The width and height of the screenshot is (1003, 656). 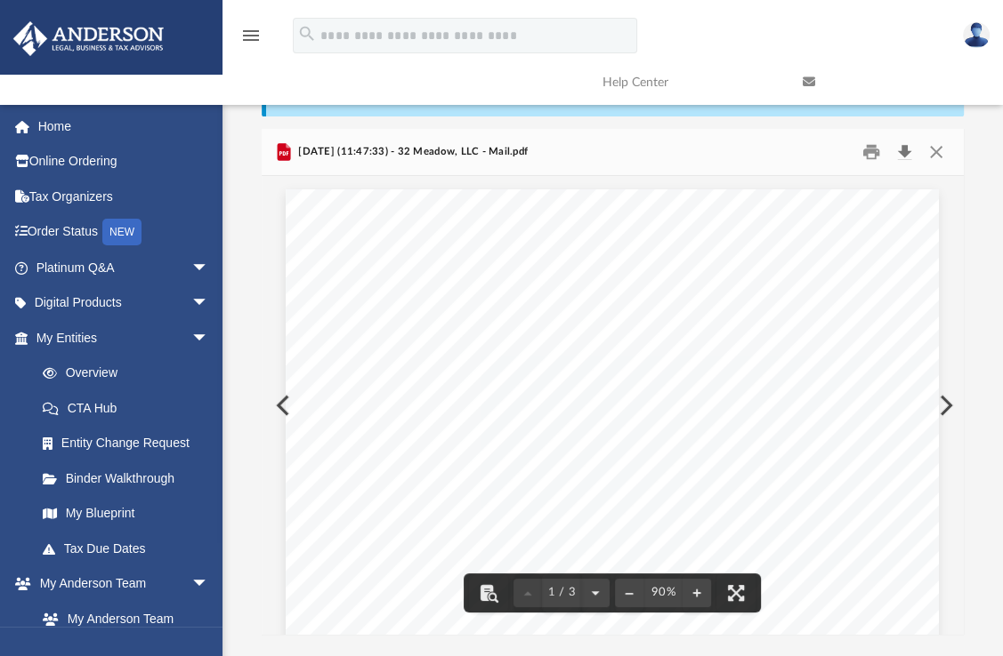 I want to click on a: Home, so click(x=124, y=126).